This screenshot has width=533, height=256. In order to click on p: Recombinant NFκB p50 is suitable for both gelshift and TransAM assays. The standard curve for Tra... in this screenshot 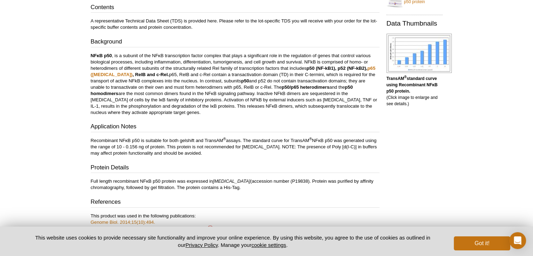, I will do `click(235, 147)`.